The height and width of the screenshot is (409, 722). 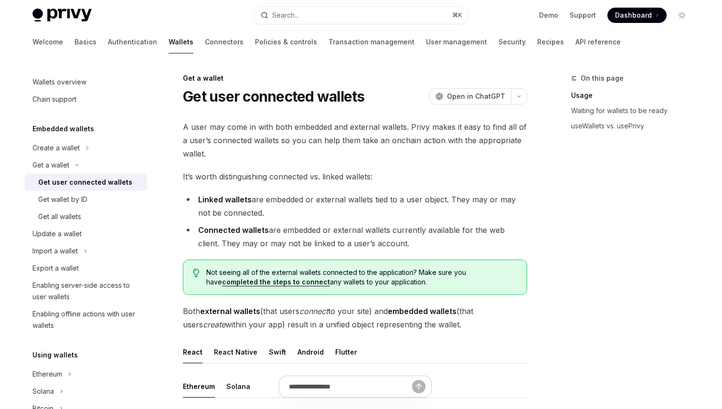 I want to click on a: Dashboard, so click(x=637, y=15).